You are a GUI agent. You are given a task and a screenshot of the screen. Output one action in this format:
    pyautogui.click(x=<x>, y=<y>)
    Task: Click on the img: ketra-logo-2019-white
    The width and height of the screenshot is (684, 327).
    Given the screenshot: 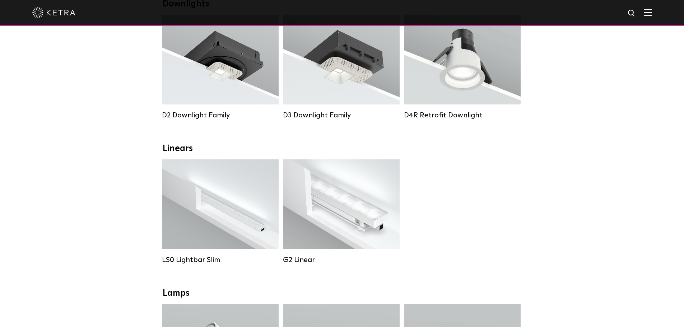 What is the action you would take?
    pyautogui.click(x=54, y=13)
    